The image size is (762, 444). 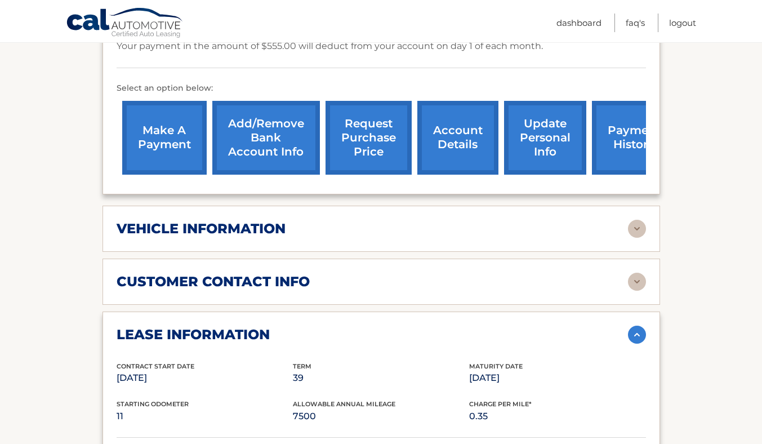 I want to click on span: Charge Per Mile*, so click(x=500, y=404).